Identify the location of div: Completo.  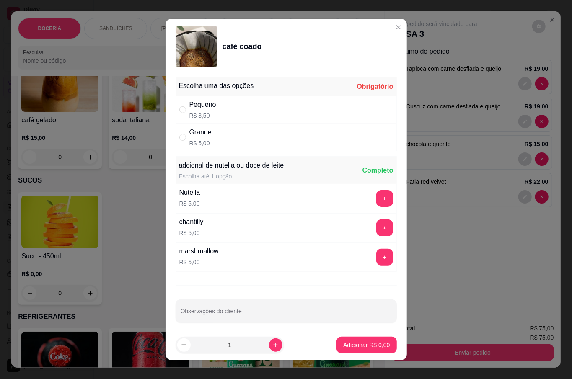
(378, 171).